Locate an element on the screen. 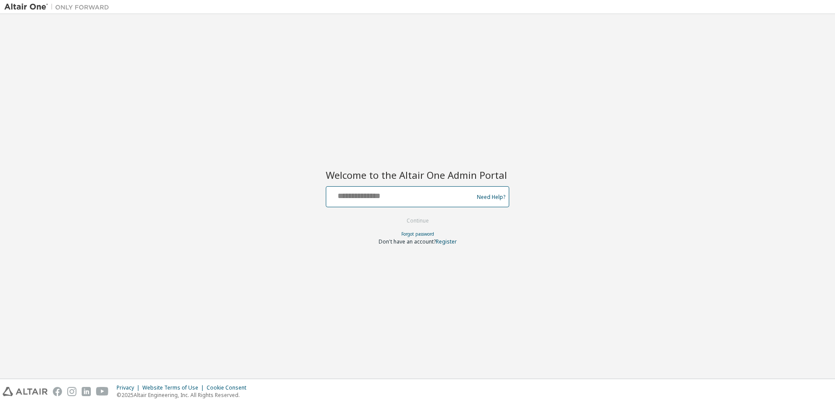  div: Website Terms of Use is located at coordinates (174, 387).